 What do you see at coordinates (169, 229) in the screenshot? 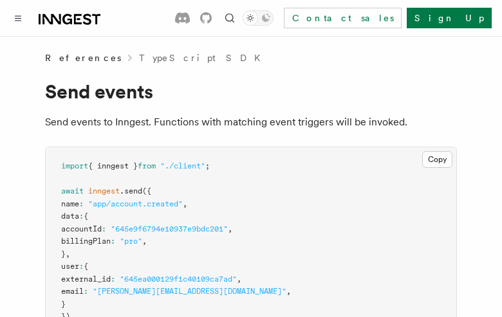
I see `span: "645e9f6794e10937e9bdc201"` at bounding box center [169, 229].